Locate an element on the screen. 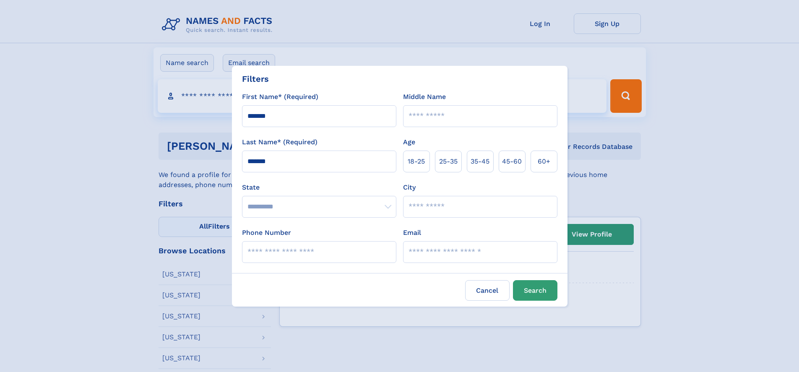 The image size is (799, 372). span: 18‑25 is located at coordinates (416, 161).